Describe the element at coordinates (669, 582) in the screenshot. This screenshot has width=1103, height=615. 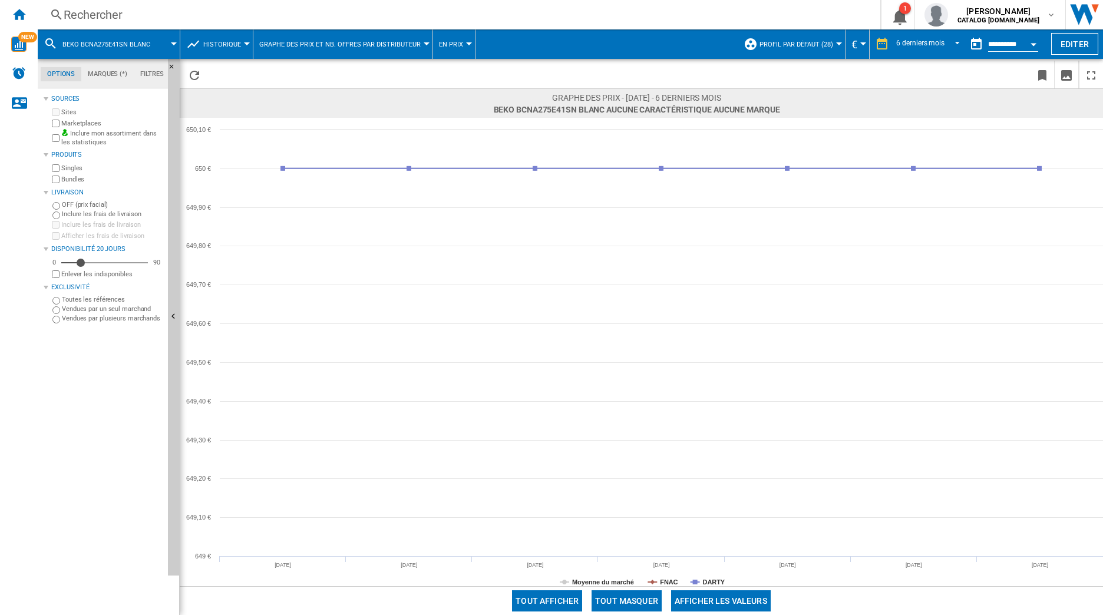
I see `tspan: FNAC` at that location.